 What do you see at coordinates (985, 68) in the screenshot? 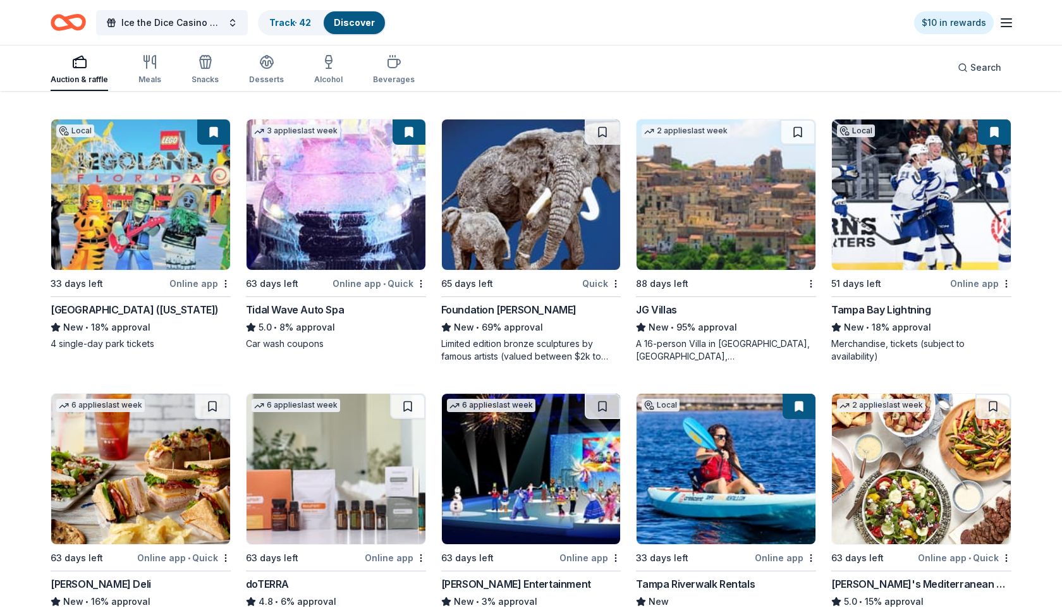
I see `span: Search` at bounding box center [985, 68].